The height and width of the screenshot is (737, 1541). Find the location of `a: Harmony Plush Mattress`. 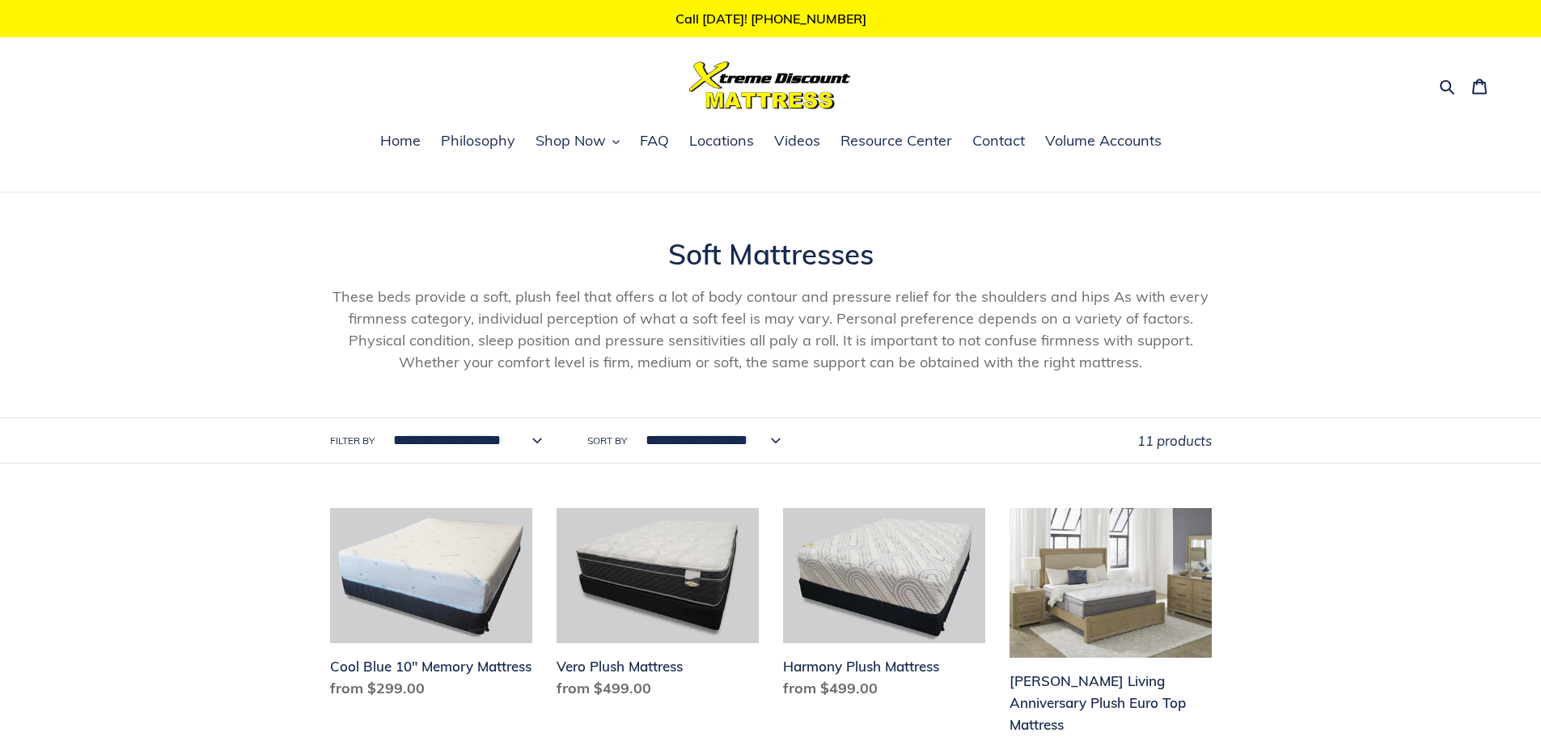

a: Harmony Plush Mattress is located at coordinates (884, 607).